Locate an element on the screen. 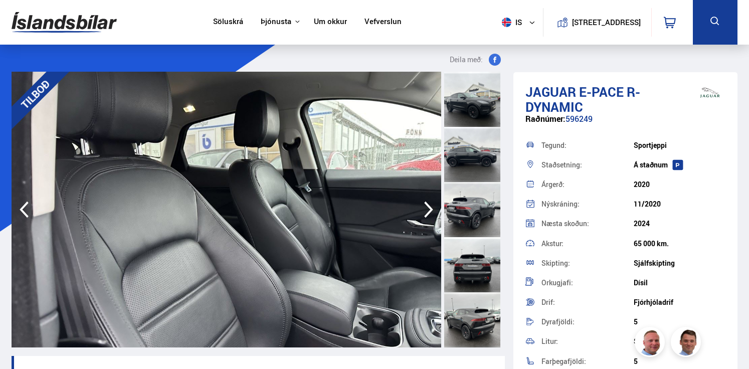 The width and height of the screenshot is (749, 369). div: 11/2020 is located at coordinates (680, 204).